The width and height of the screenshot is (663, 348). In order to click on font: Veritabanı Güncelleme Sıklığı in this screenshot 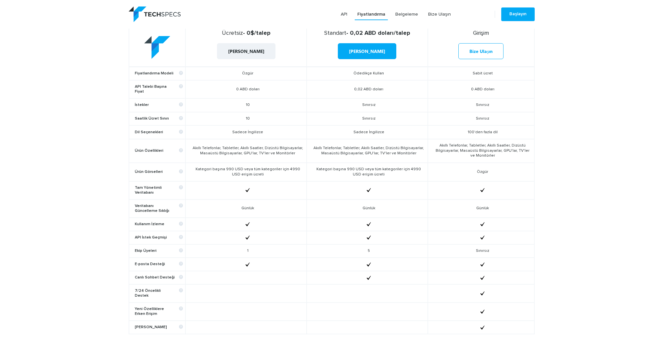, I will do `click(152, 208)`.